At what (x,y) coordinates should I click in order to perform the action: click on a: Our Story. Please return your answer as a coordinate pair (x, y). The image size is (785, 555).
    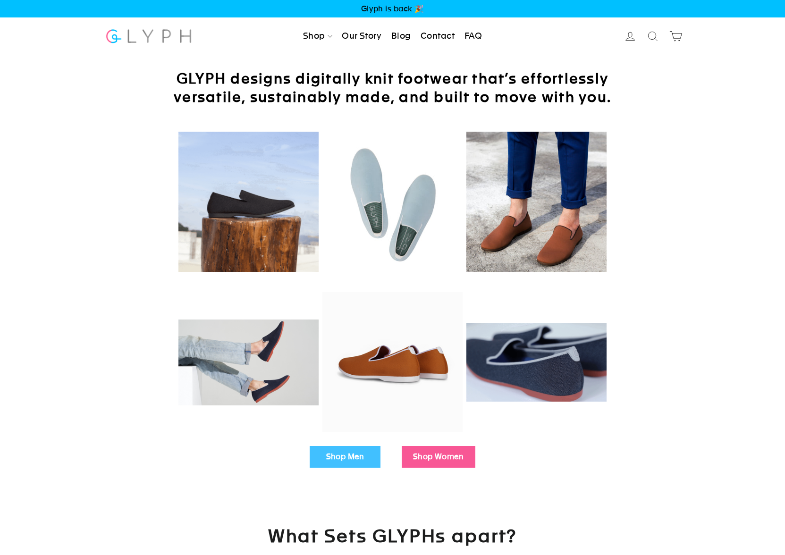
    Looking at the image, I should click on (362, 36).